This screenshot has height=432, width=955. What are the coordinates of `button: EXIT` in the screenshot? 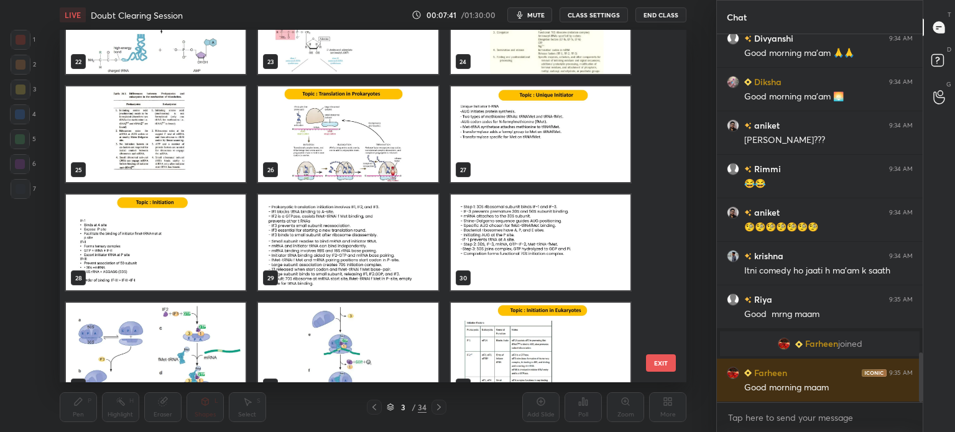 It's located at (661, 363).